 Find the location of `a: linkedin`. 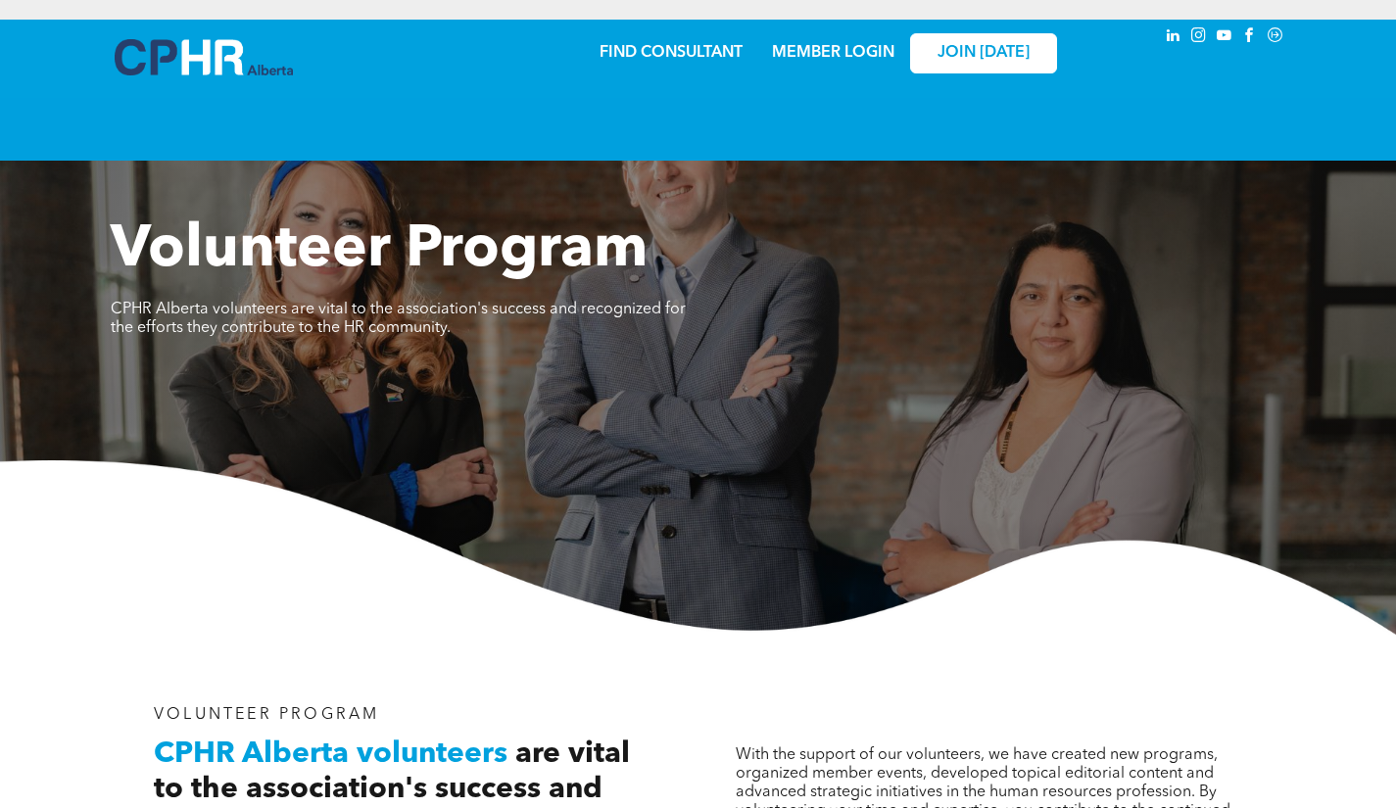

a: linkedin is located at coordinates (1174, 37).